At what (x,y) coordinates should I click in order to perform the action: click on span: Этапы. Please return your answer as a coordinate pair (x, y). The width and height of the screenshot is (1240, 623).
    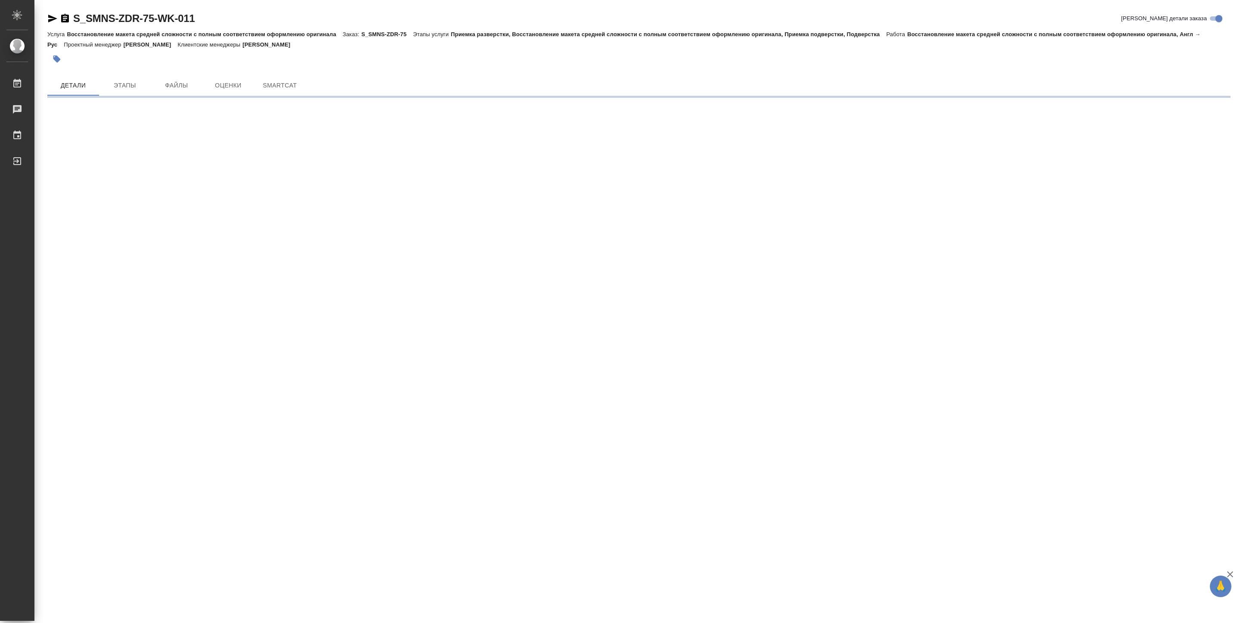
    Looking at the image, I should click on (125, 85).